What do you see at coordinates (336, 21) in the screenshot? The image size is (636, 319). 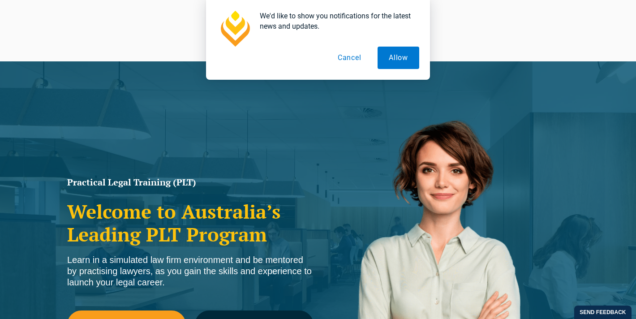 I see `div: We'd like to show you notifications for the latest news and updates.` at bounding box center [336, 21].